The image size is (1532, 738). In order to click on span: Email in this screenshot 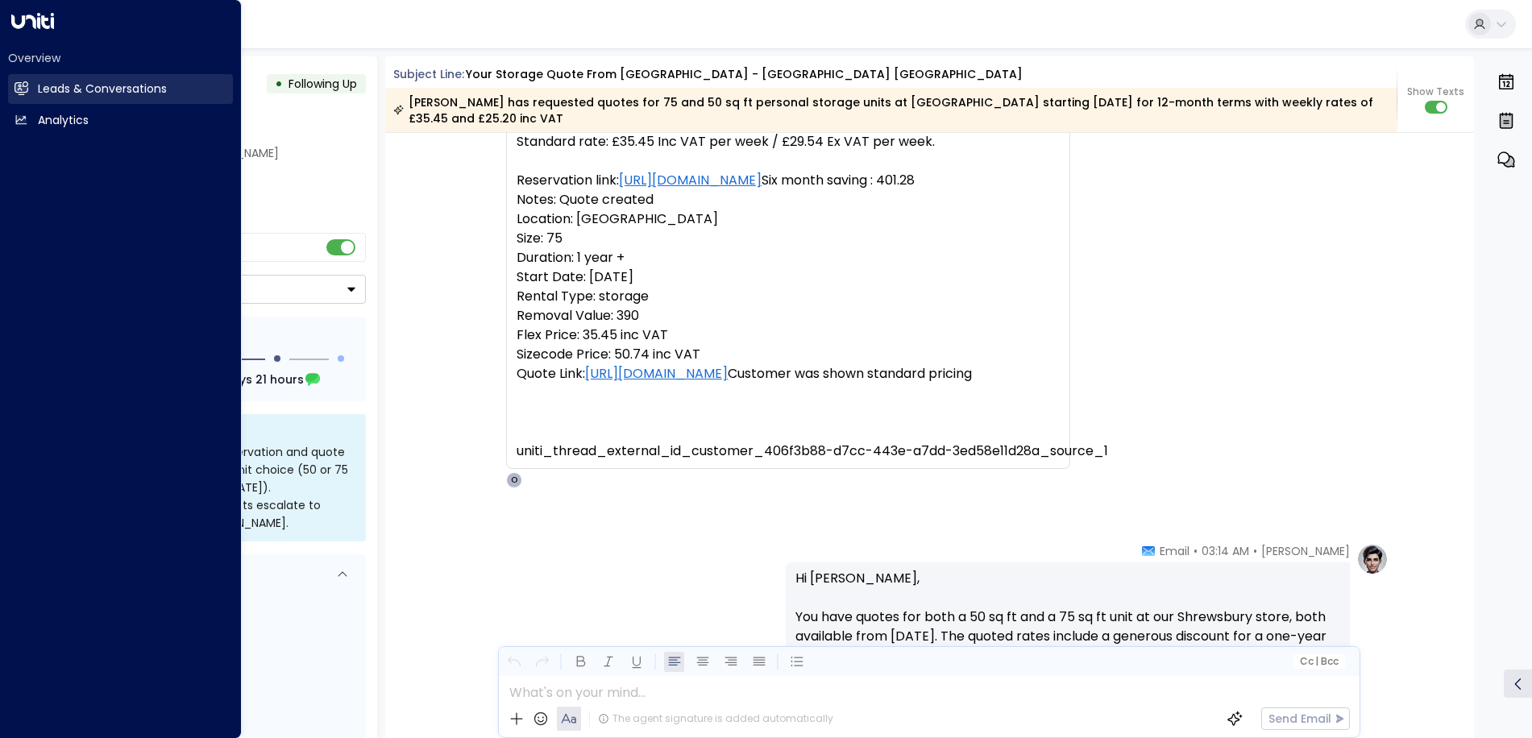, I will do `click(1174, 551)`.